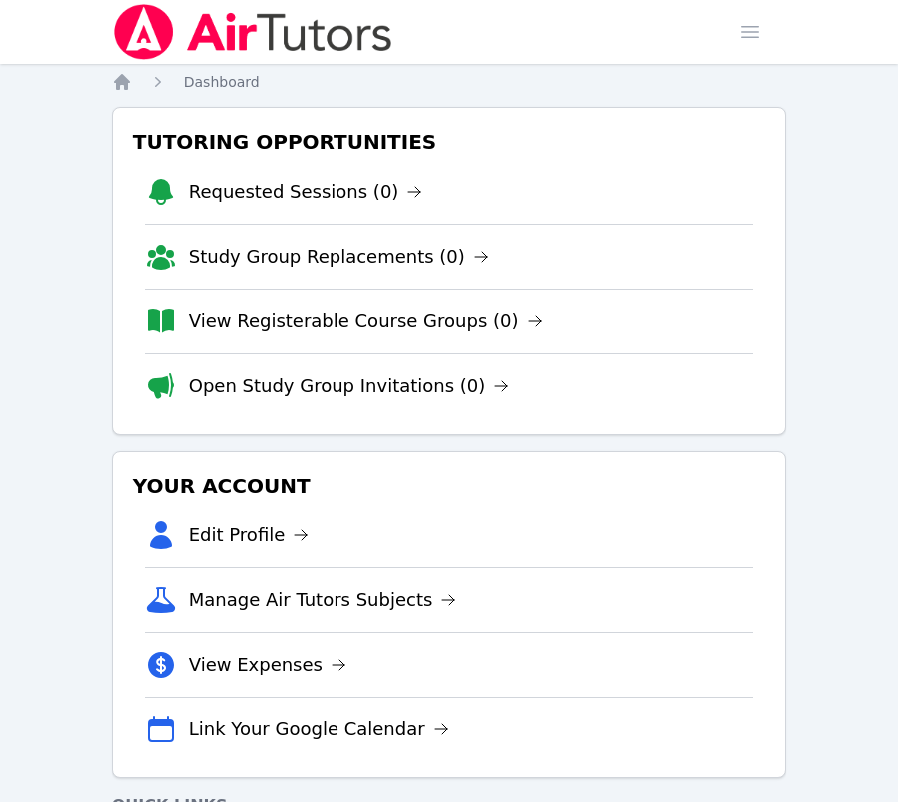  What do you see at coordinates (338, 257) in the screenshot?
I see `a: Study Group Replacements (0)` at bounding box center [338, 257].